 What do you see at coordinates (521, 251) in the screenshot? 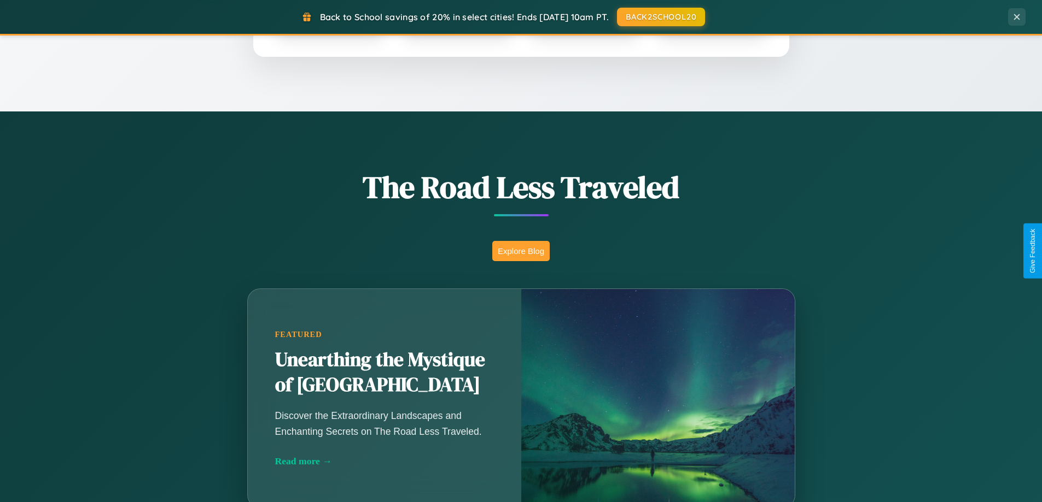
I see `button: Explore Blog` at bounding box center [521, 251].